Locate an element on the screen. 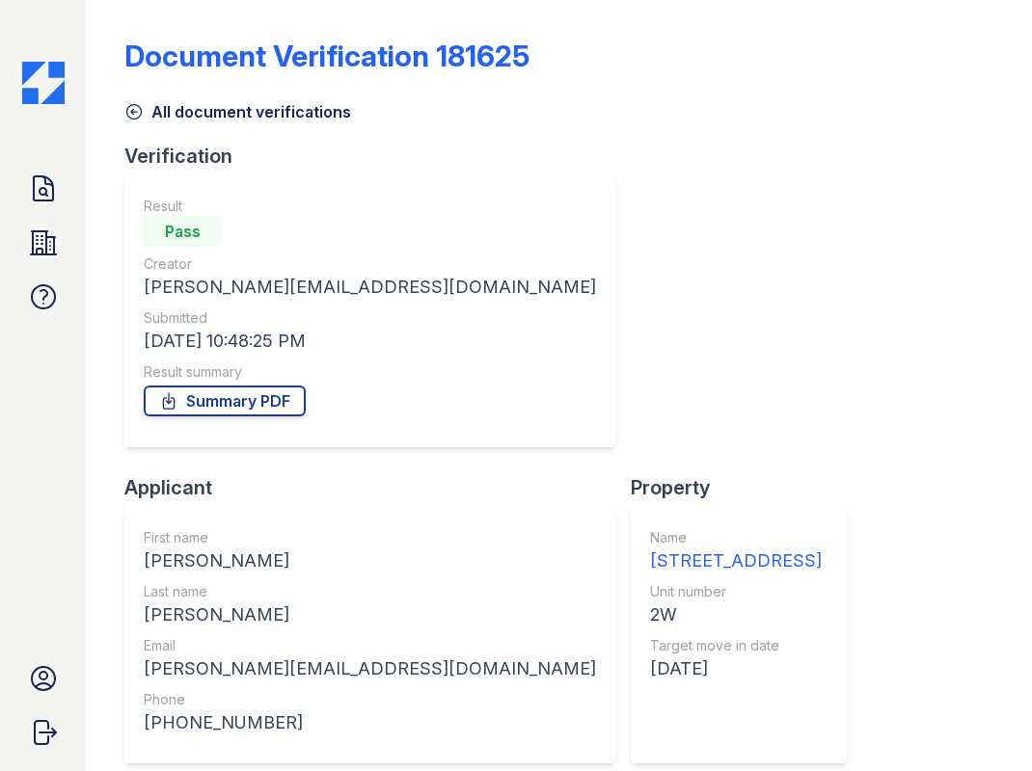 The width and height of the screenshot is (1032, 771). div: 2W is located at coordinates (736, 615).